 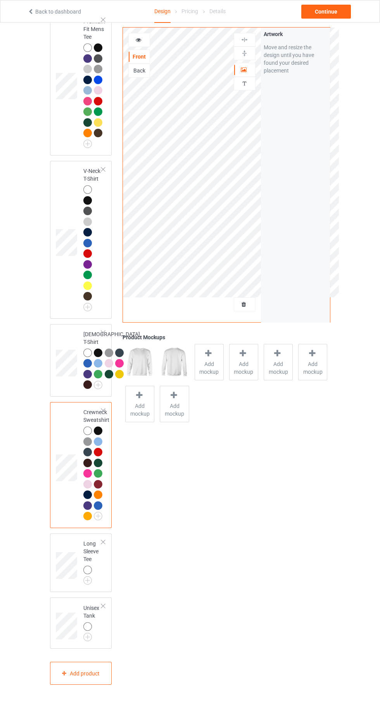 What do you see at coordinates (326, 12) in the screenshot?
I see `div: Continue` at bounding box center [326, 12].